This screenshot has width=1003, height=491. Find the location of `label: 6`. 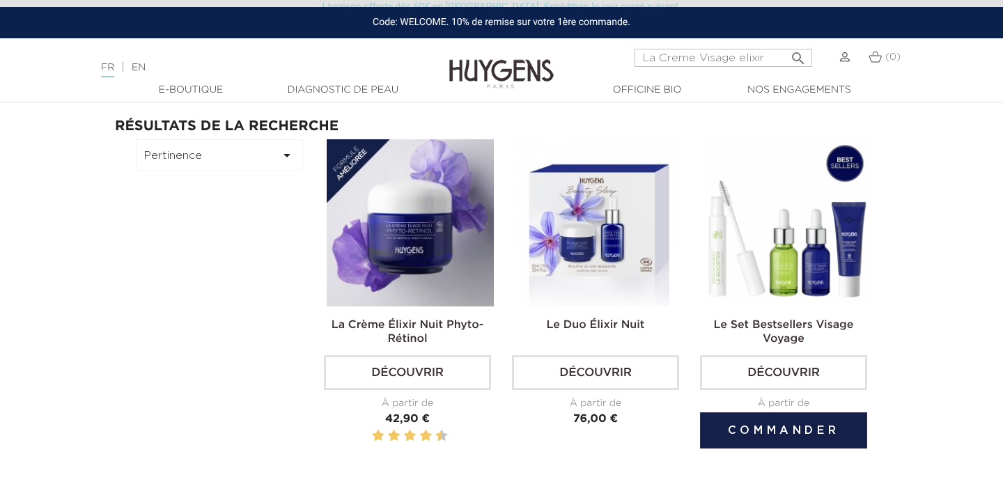

label: 6 is located at coordinates (410, 436).